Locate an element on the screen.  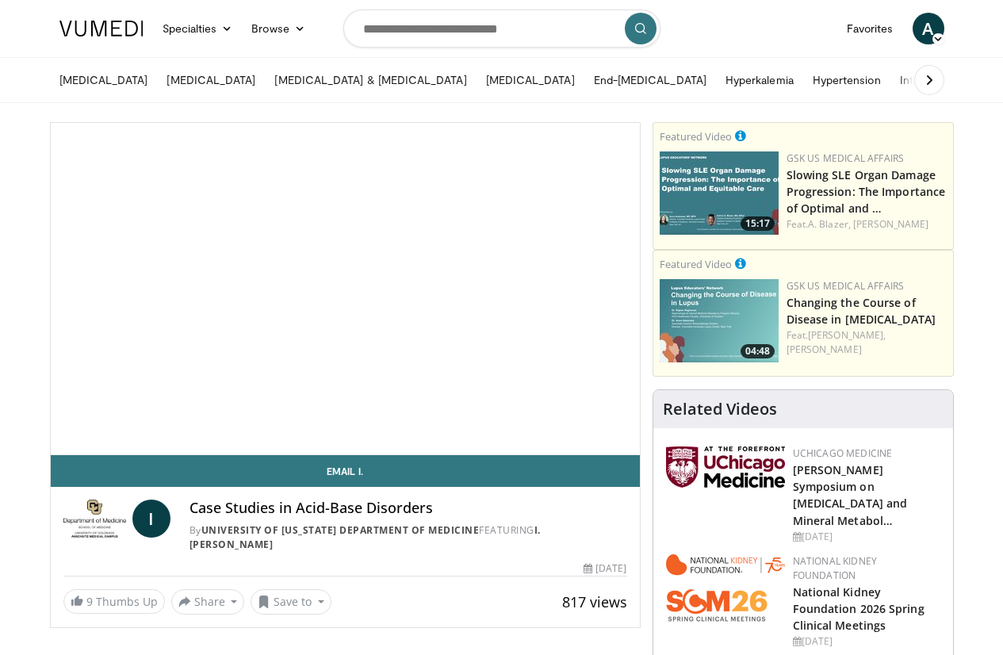
a: A. Blazer, is located at coordinates (830, 224).